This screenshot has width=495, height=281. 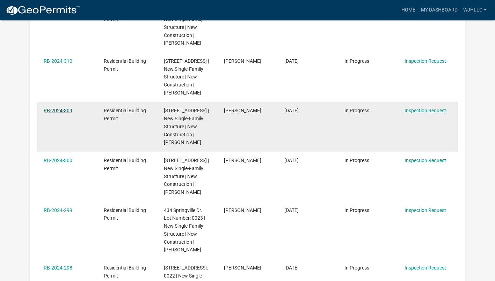 What do you see at coordinates (58, 111) in the screenshot?
I see `a: RB-2024-309` at bounding box center [58, 111].